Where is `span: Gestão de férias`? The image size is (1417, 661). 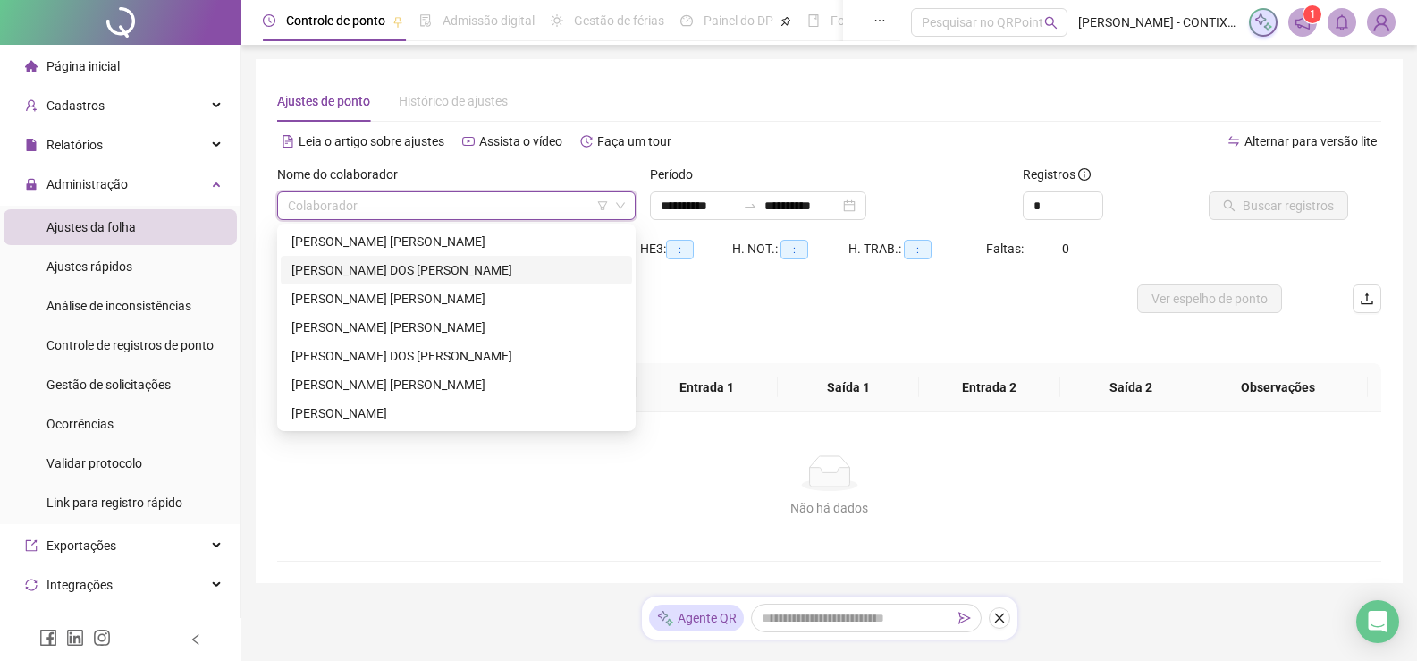 span: Gestão de férias is located at coordinates (619, 21).